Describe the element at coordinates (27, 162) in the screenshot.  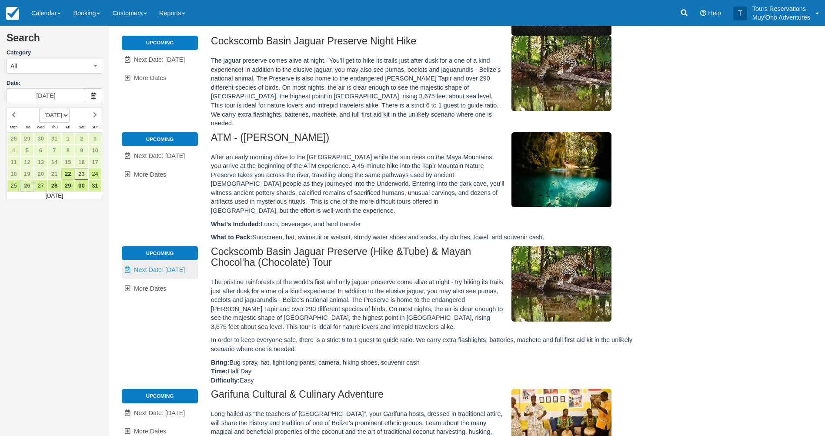
I see `a: 12` at that location.